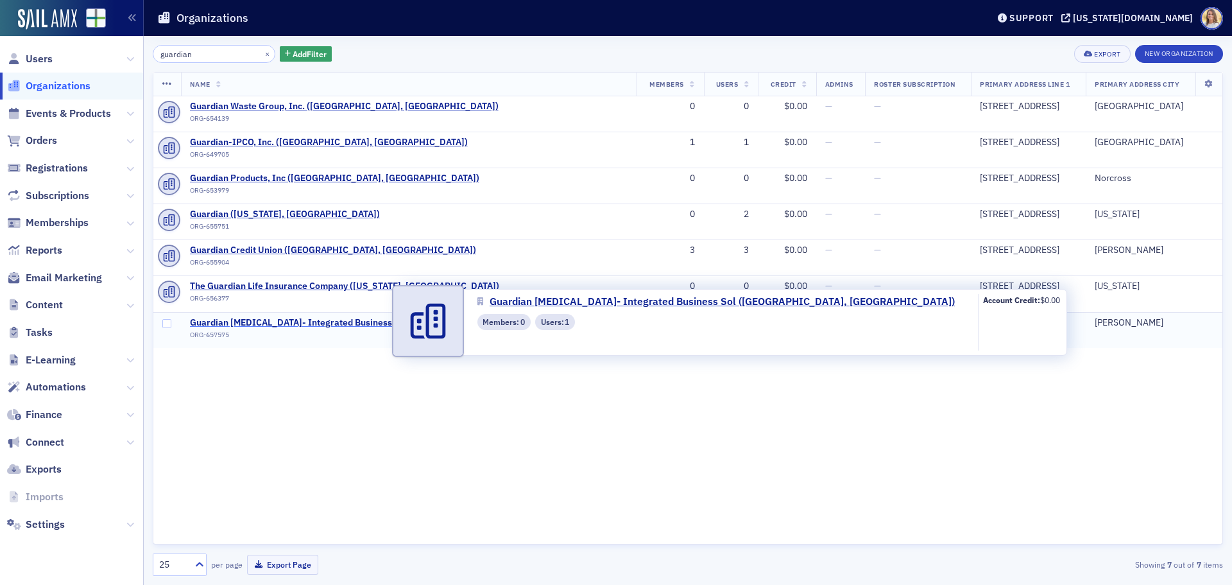  I want to click on div: Support, so click(1031, 18).